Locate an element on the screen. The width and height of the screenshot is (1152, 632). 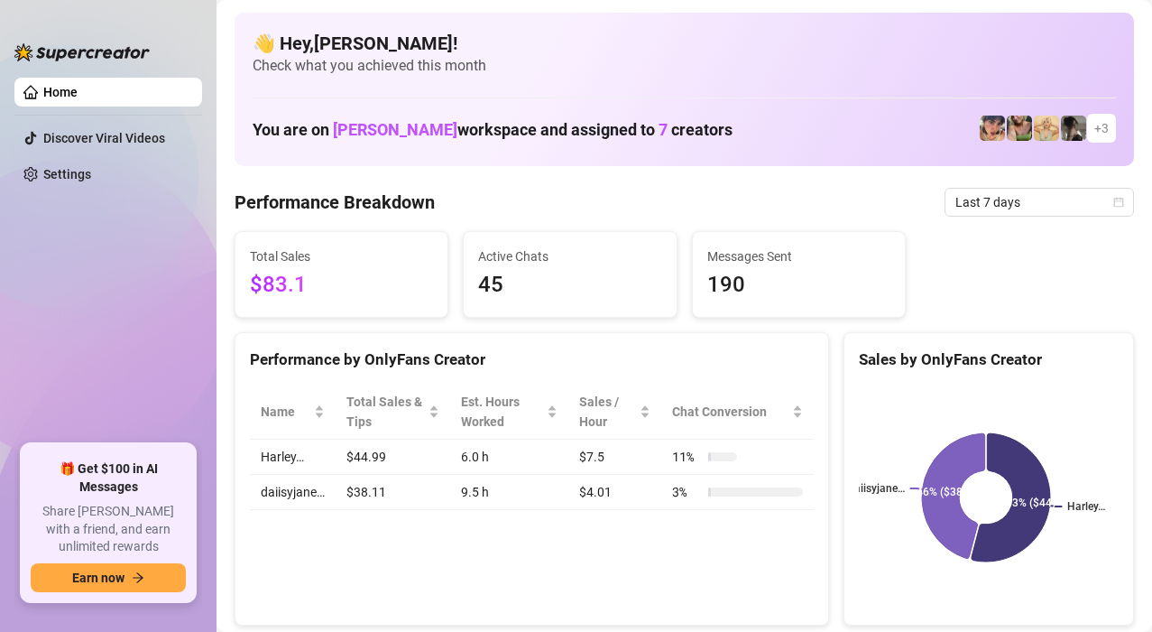
h1: You are on workspace and assigned to creators is located at coordinates (493, 130).